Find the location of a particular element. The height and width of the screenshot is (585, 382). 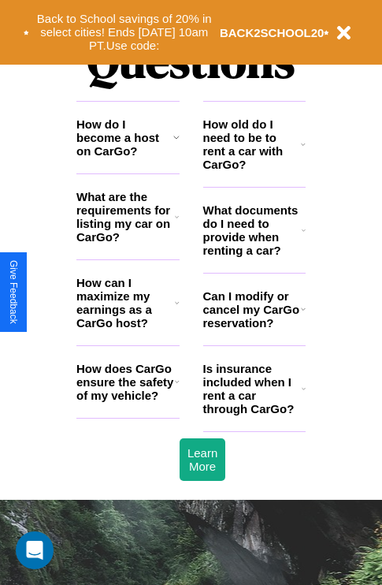

b: BACK2SCHOOL20 is located at coordinates (272, 32).